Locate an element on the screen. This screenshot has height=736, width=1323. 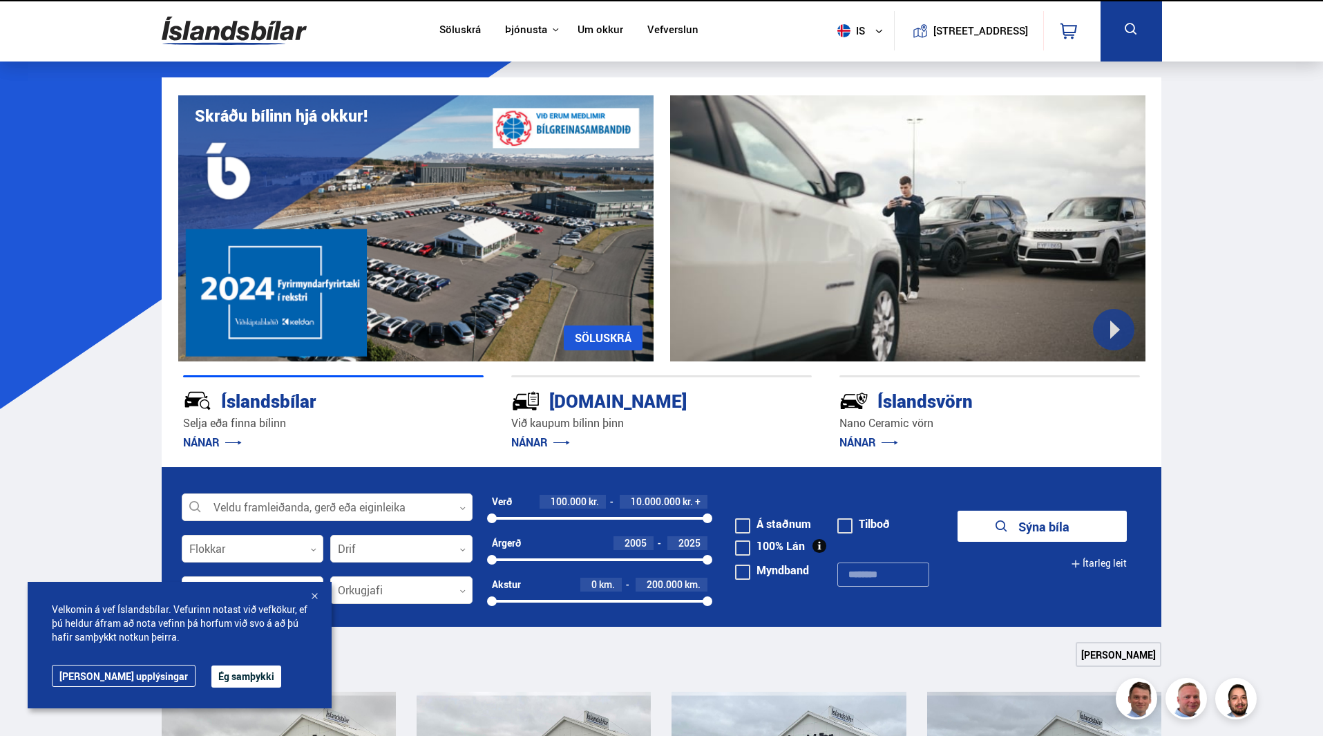
label: Á staðnum is located at coordinates (773, 524).